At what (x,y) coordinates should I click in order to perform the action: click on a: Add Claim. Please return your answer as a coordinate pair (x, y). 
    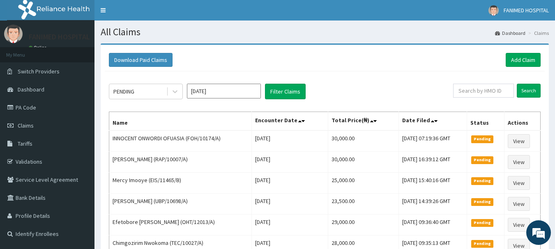
    Looking at the image, I should click on (523, 60).